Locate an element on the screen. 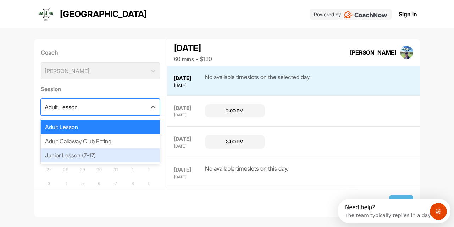 The height and width of the screenshot is (227, 454). div: 60 mins • $120 is located at coordinates (193, 59).